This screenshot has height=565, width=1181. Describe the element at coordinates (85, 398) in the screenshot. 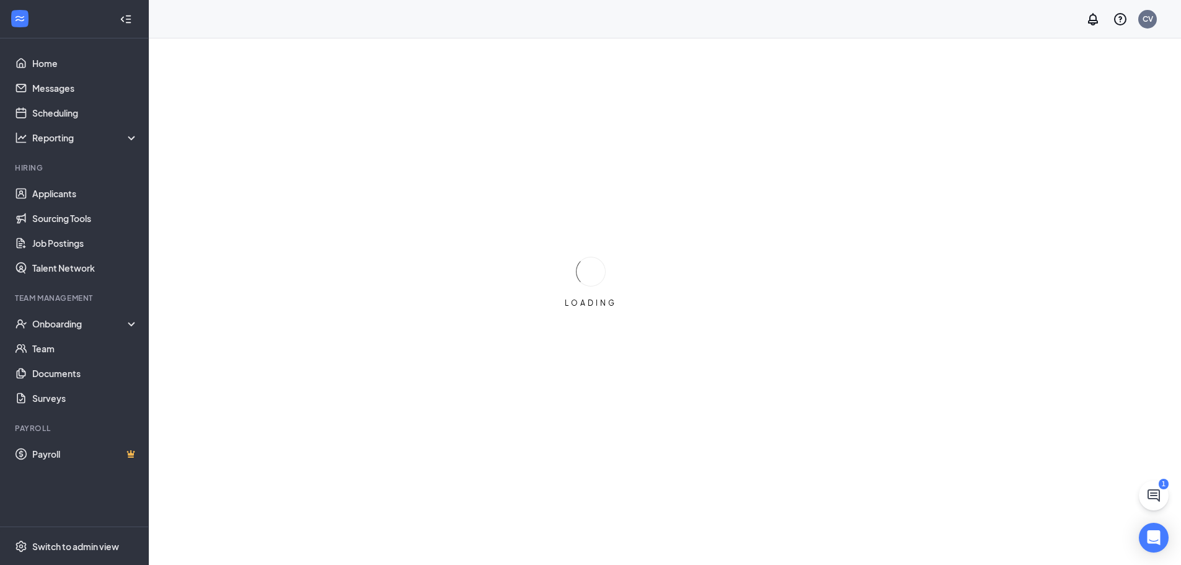

I see `a: Surveys` at that location.